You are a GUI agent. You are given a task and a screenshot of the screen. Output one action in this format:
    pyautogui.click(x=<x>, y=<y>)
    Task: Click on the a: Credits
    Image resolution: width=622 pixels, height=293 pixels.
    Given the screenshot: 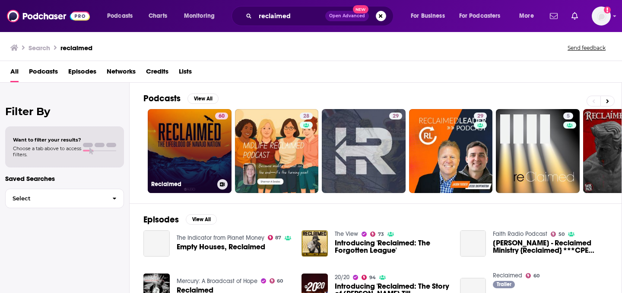 What is the action you would take?
    pyautogui.click(x=157, y=73)
    